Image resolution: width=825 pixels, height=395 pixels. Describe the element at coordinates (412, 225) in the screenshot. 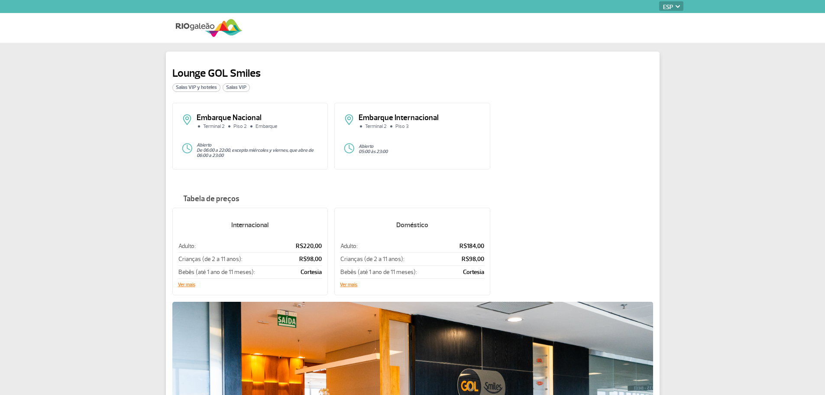

I see `h5: Doméstico` at that location.